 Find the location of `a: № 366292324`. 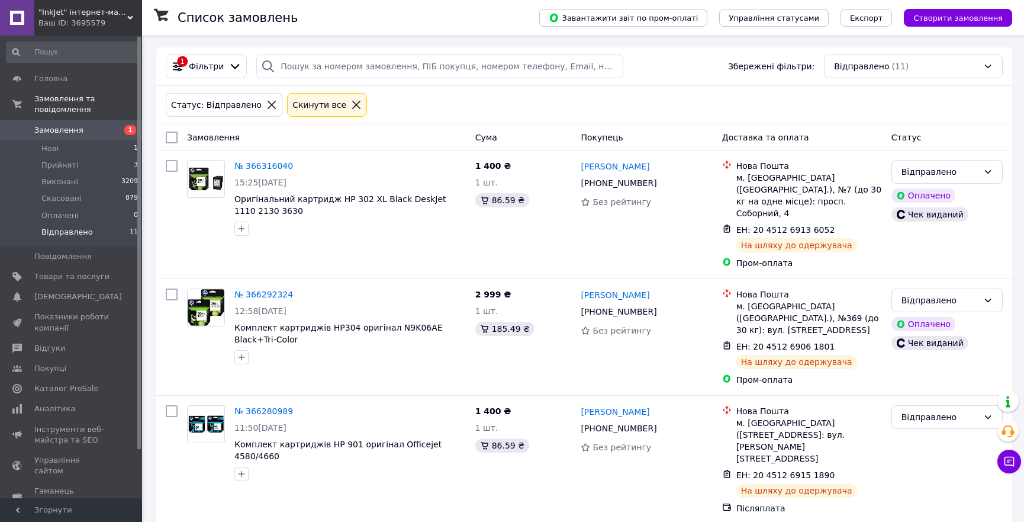

a: № 366292324 is located at coordinates (263, 294).